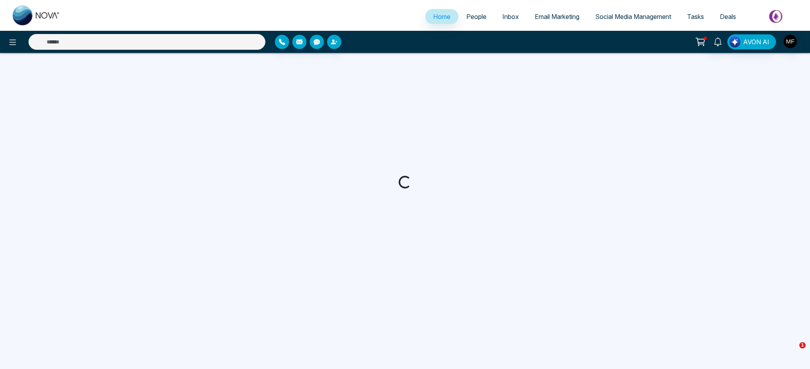 This screenshot has width=810, height=369. What do you see at coordinates (442, 17) in the screenshot?
I see `a: Home` at bounding box center [442, 17].